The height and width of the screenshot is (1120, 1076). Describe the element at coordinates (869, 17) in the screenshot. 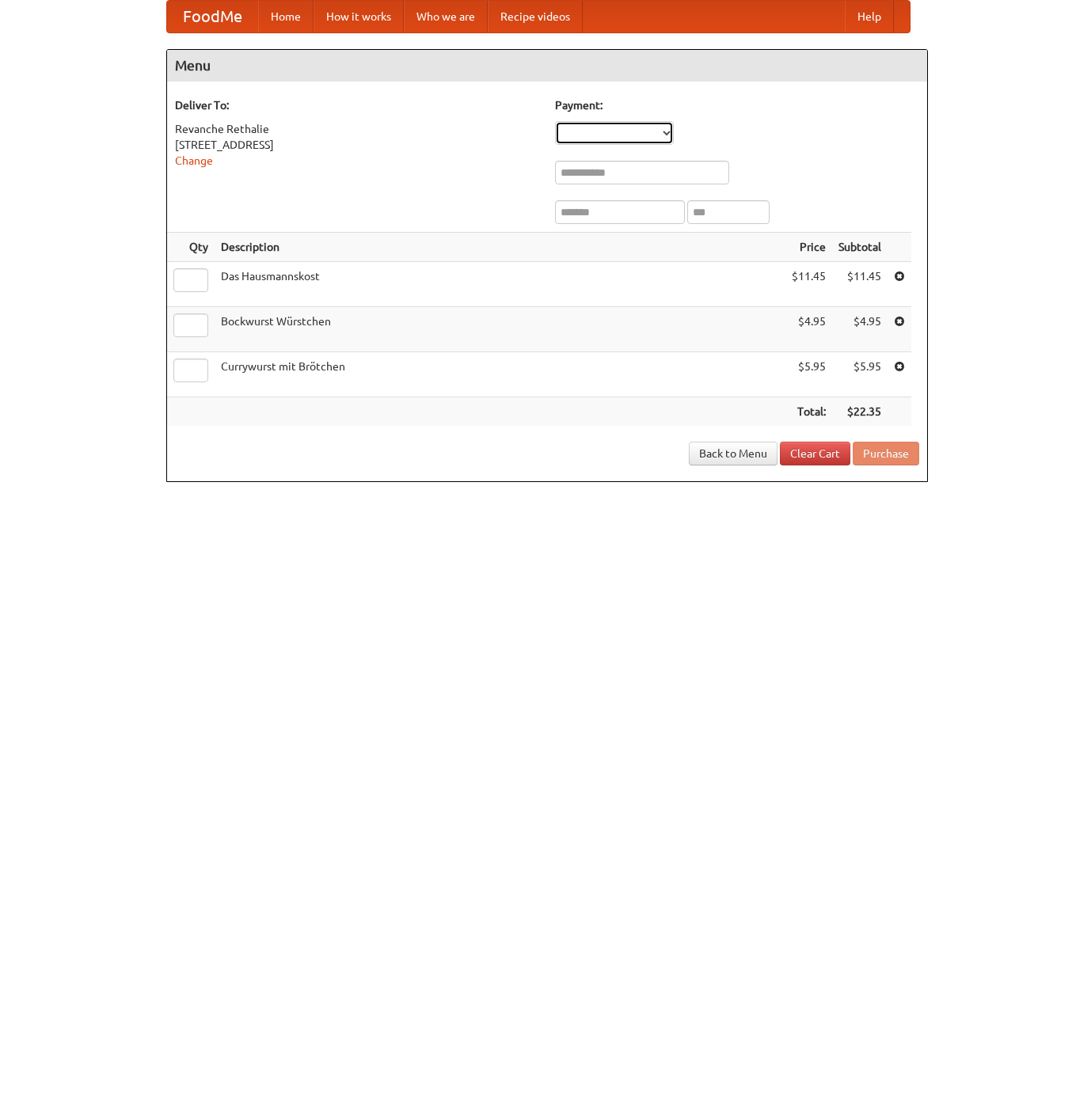

I see `a: Help` at that location.